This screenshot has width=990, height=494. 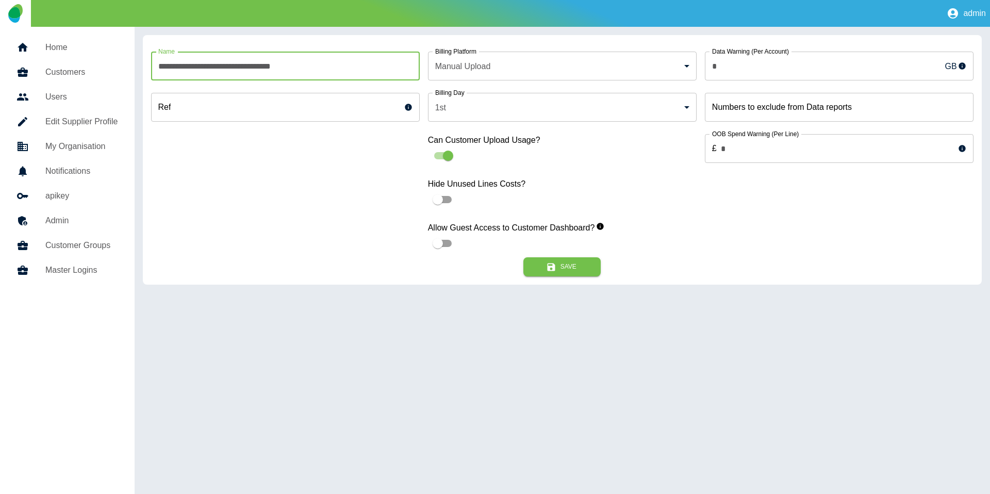 I want to click on svg: This sets the monthly warning limit for your customer’s Mobile Data usage and will be displayed a..., so click(x=962, y=66).